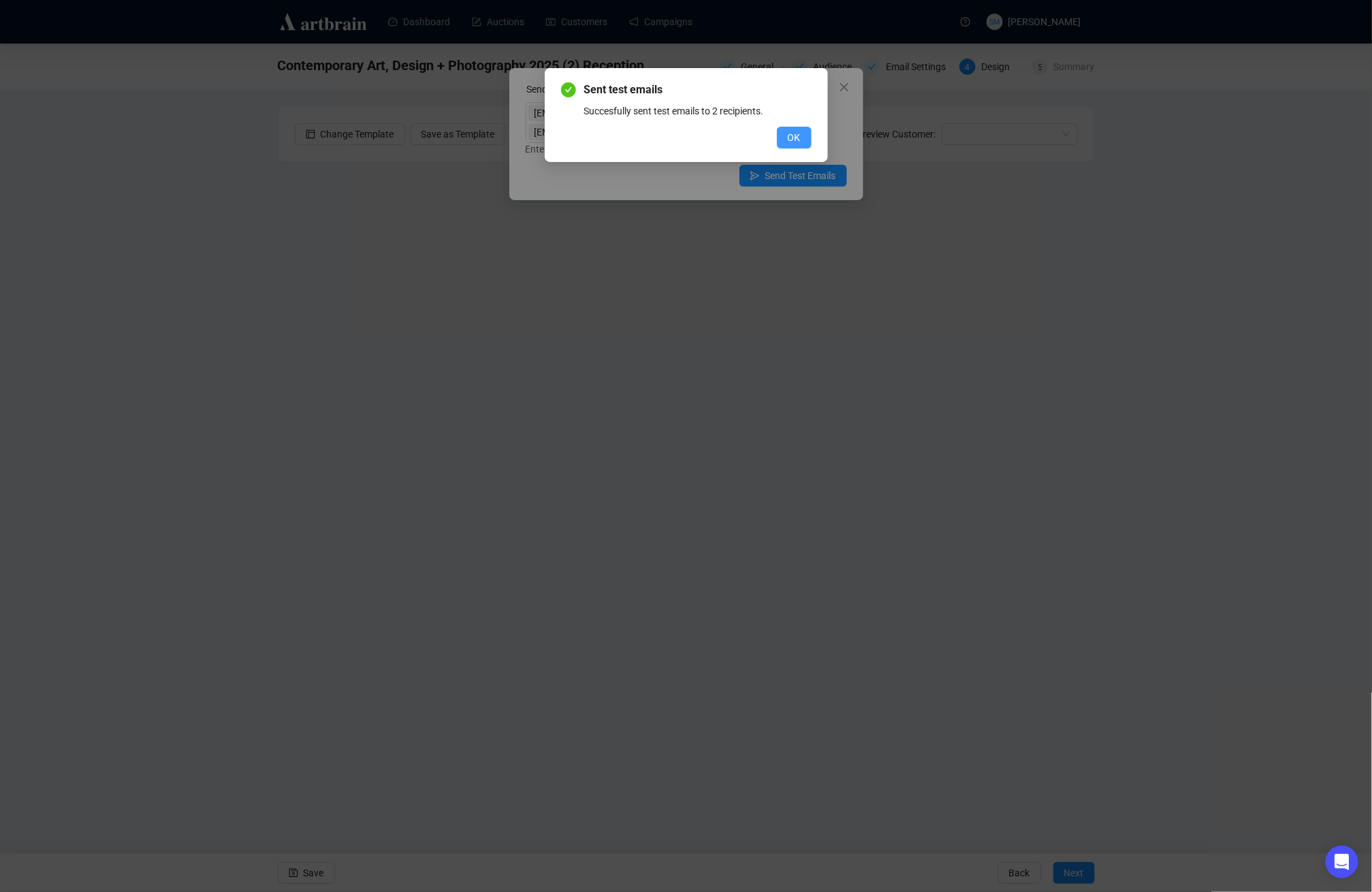 The width and height of the screenshot is (1372, 892). Describe the element at coordinates (1342, 862) in the screenshot. I see `div: Open Intercom Messenger` at that location.